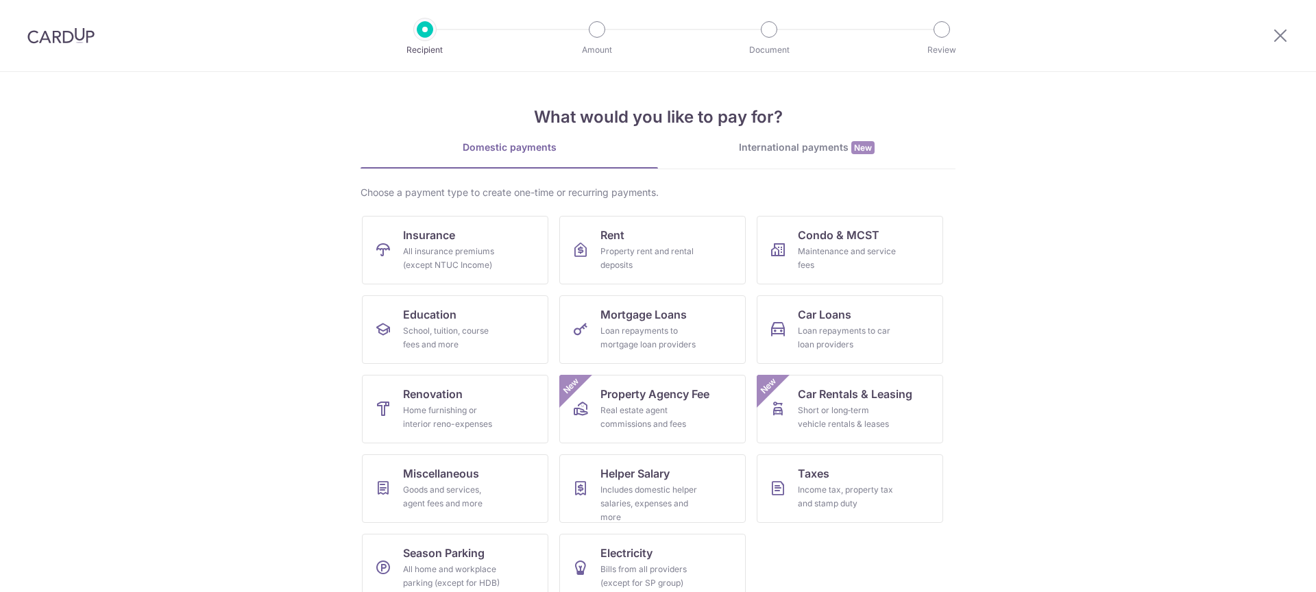  I want to click on div: All home and workplace parking (except for HDB), so click(452, 576).